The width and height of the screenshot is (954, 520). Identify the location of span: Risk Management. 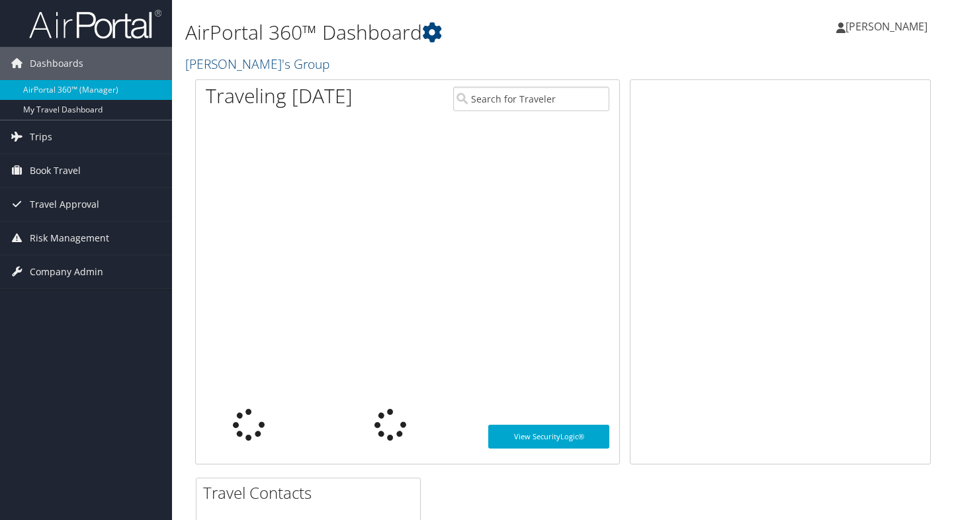
(69, 238).